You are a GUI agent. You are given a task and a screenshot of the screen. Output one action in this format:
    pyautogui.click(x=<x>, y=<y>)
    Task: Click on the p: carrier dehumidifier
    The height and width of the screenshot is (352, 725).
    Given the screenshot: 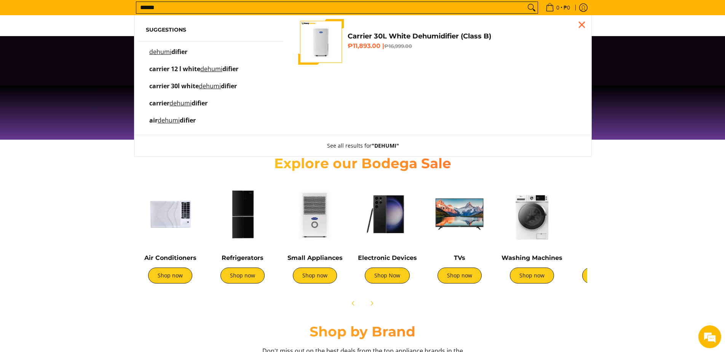 What is the action you would take?
    pyautogui.click(x=178, y=107)
    